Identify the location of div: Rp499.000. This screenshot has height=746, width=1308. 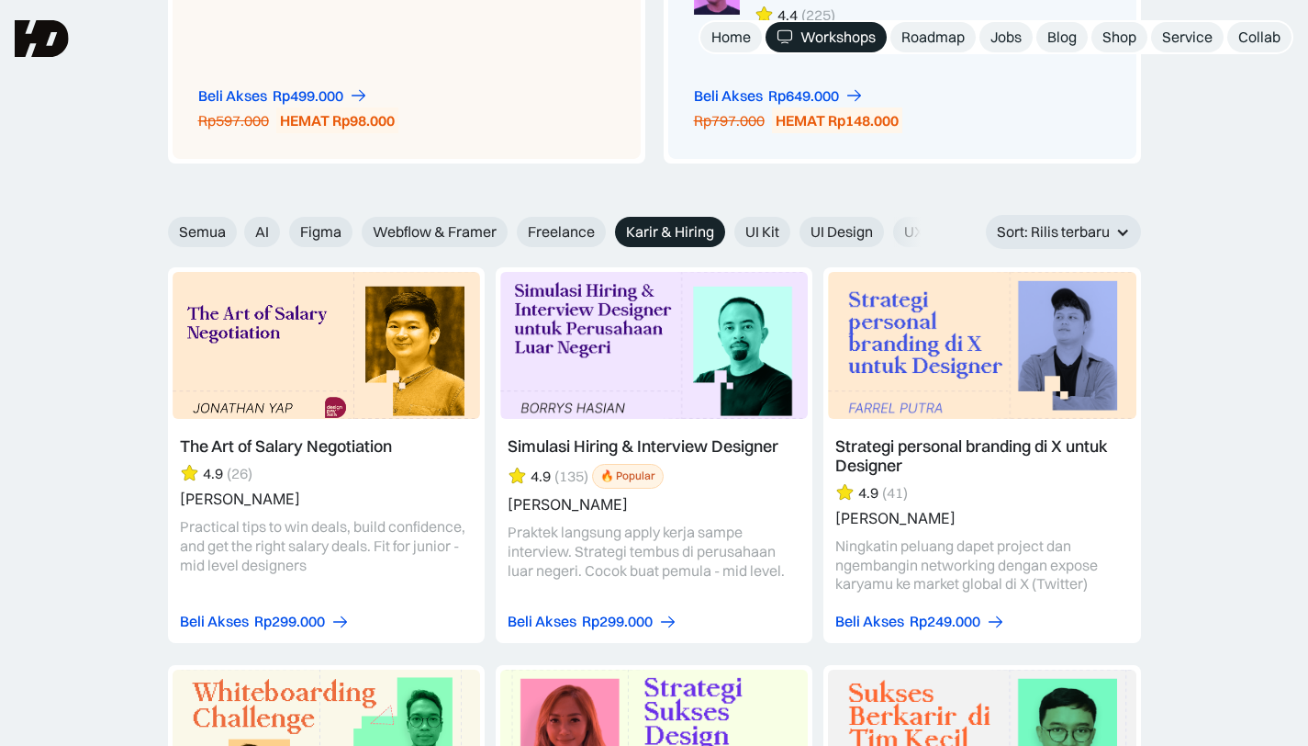
(308, 95).